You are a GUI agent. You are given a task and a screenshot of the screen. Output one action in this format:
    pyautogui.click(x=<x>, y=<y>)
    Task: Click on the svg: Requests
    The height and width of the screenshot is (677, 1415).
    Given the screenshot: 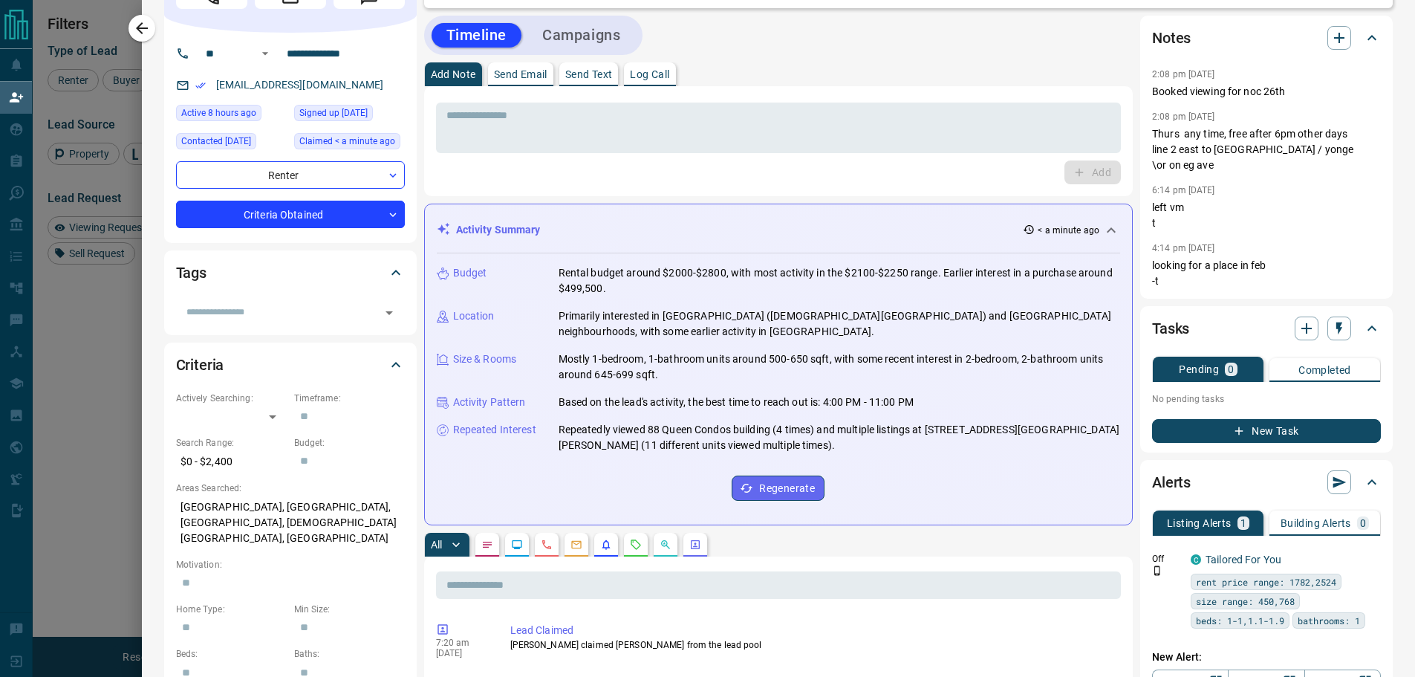 What is the action you would take?
    pyautogui.click(x=636, y=544)
    